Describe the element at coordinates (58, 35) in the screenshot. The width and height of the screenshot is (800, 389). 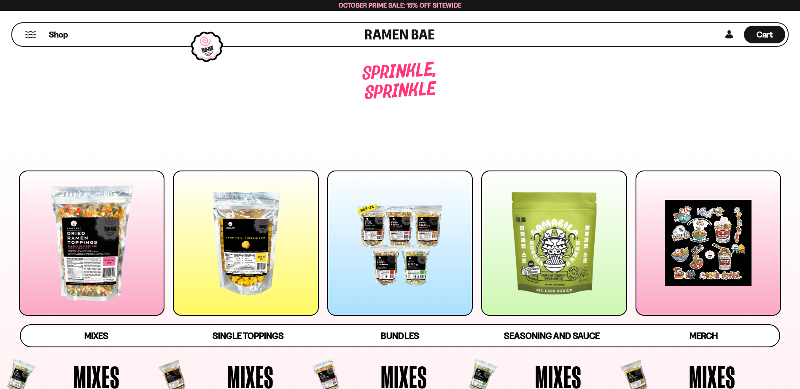
I see `span: Shop` at that location.